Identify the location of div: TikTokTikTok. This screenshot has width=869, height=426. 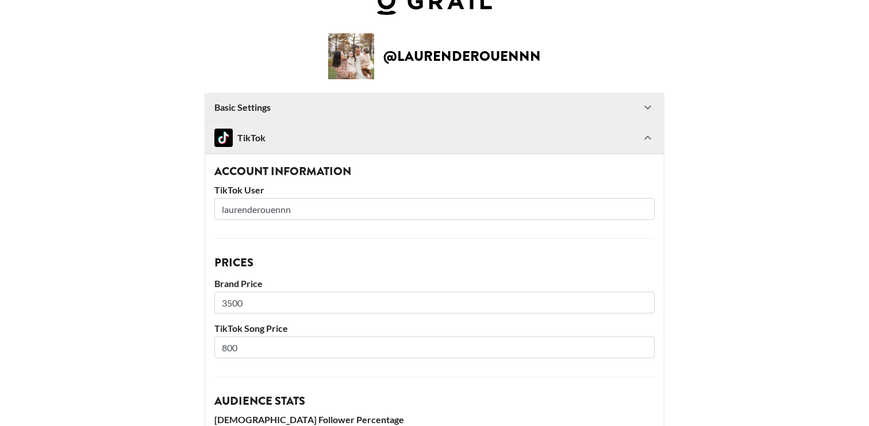
(434, 138).